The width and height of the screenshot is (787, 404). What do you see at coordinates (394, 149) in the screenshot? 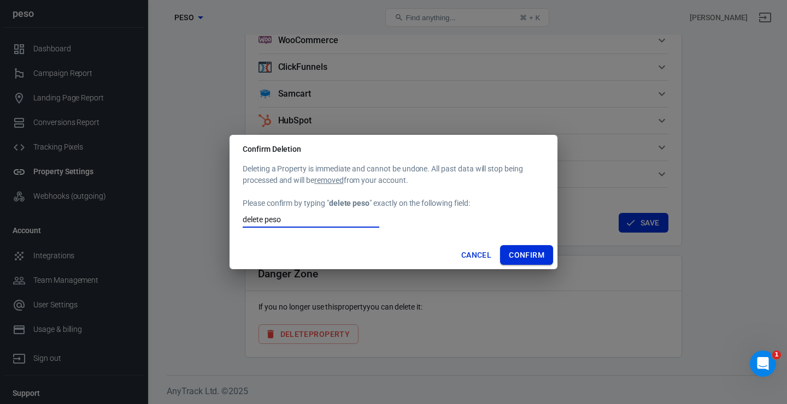
I see `h2: Confirm Deletion` at bounding box center [394, 149].